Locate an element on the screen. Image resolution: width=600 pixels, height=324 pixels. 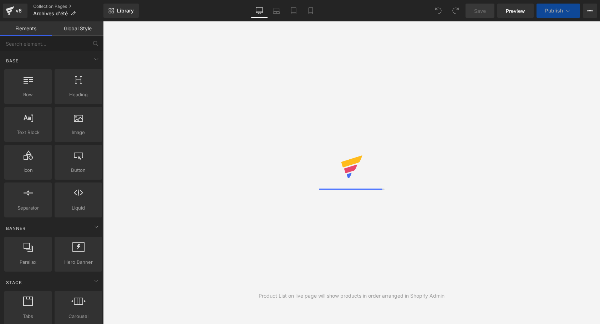
span: Parallax is located at coordinates (28, 262).